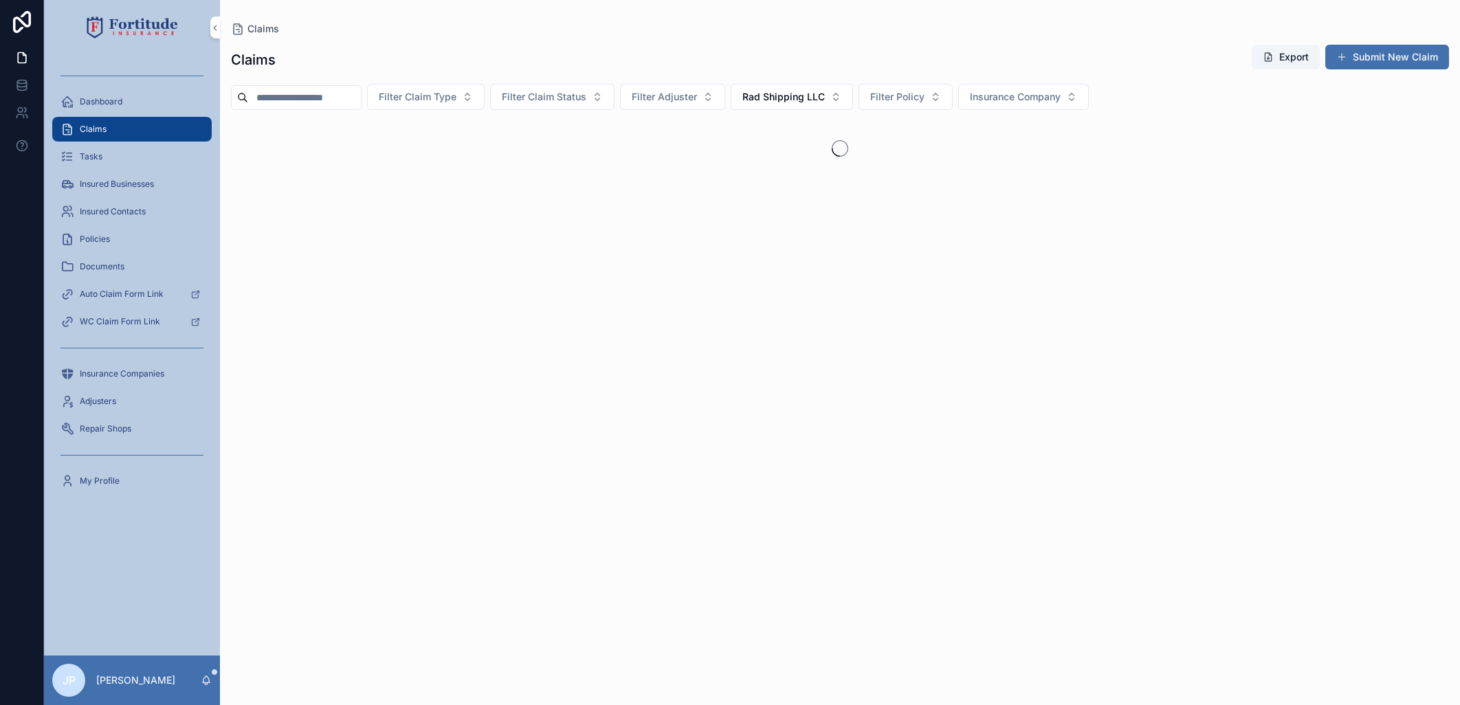 The height and width of the screenshot is (705, 1460). I want to click on span: Insurance Company, so click(1016, 97).